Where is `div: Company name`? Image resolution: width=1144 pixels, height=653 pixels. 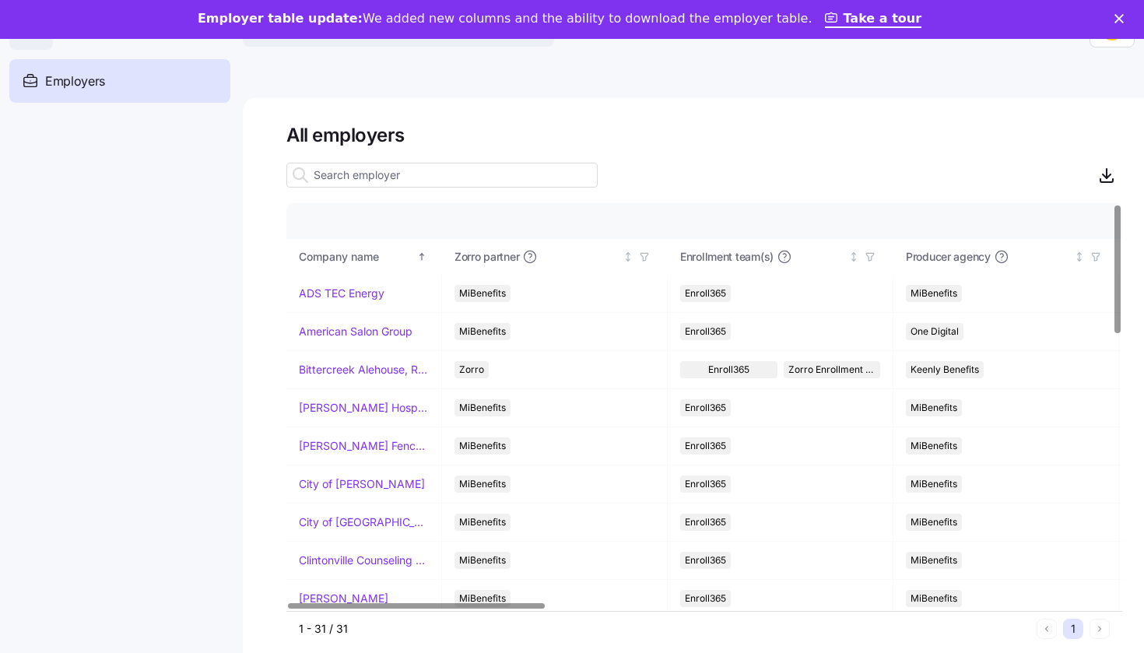
div: Company name is located at coordinates (357, 257).